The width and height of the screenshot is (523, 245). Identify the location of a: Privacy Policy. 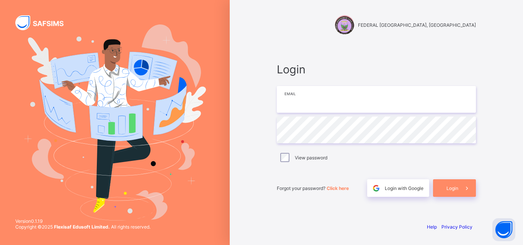
(457, 227).